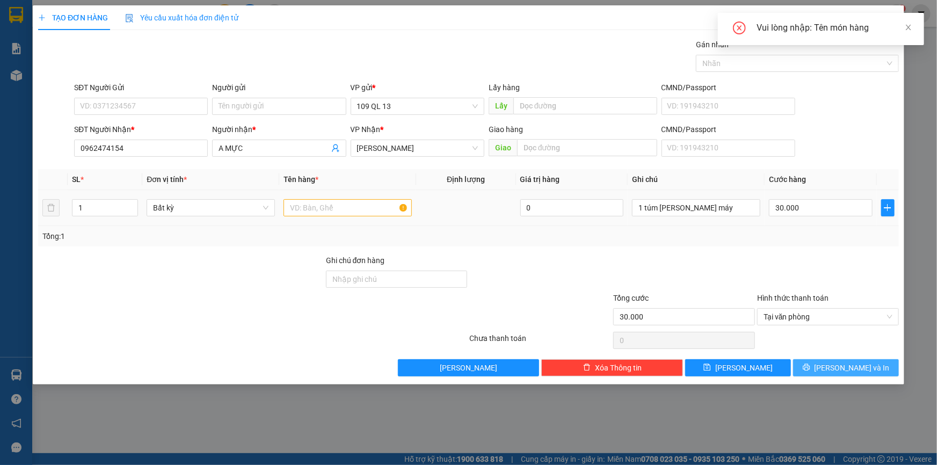  Describe the element at coordinates (504, 88) in the screenshot. I see `span: Lấy hàng` at that location.